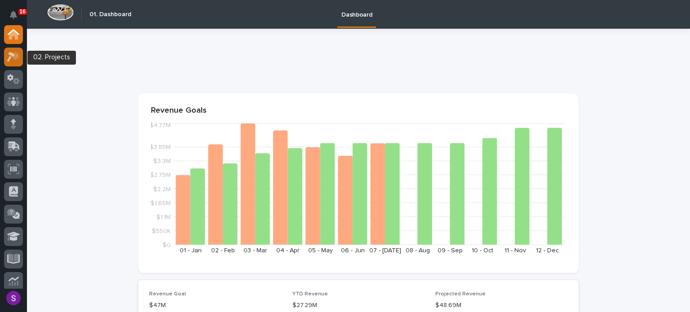 The height and width of the screenshot is (312, 690). What do you see at coordinates (450, 251) in the screenshot?
I see `text: 09 - Sep` at bounding box center [450, 251].